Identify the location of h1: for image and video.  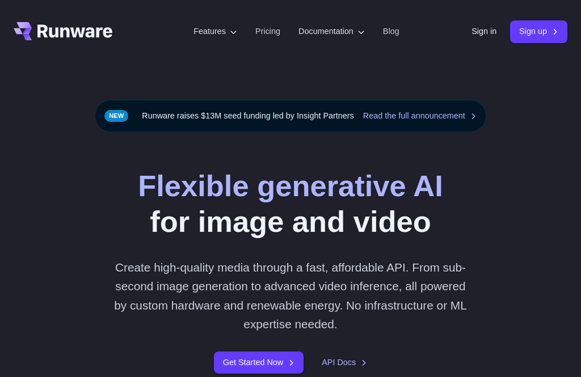
(290, 204).